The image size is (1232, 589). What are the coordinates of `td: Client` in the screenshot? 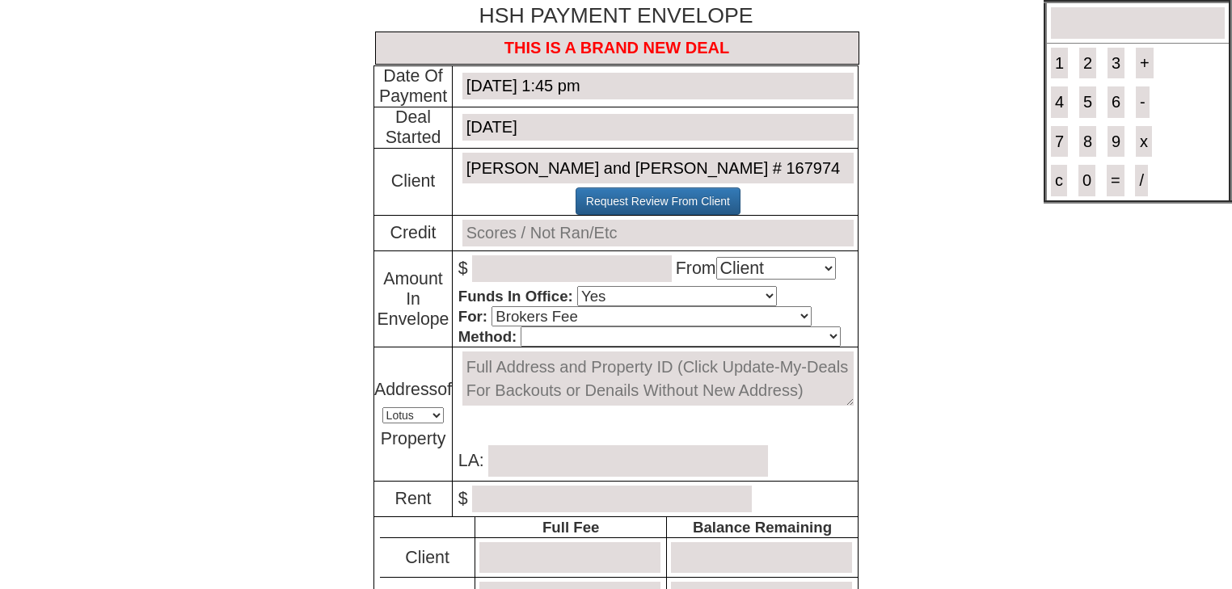 It's located at (428, 558).